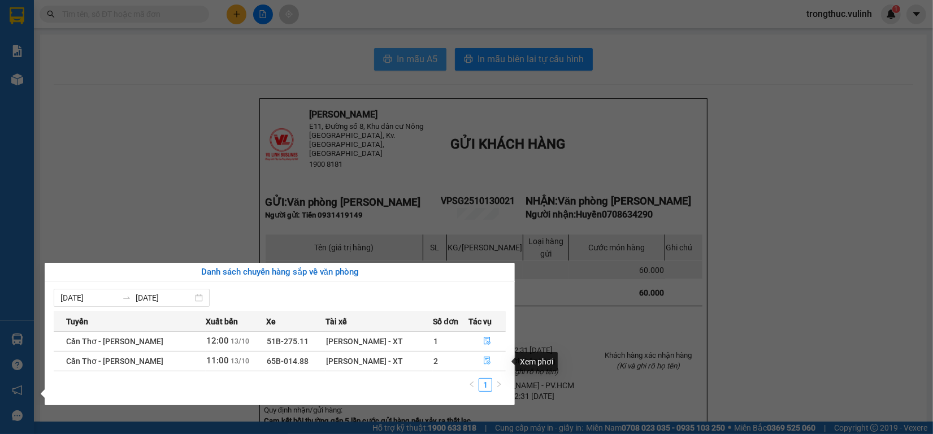 Image resolution: width=933 pixels, height=434 pixels. What do you see at coordinates (280, 272) in the screenshot?
I see `div: Danh sách chuyến hàng sắp về văn phòng` at bounding box center [280, 272].